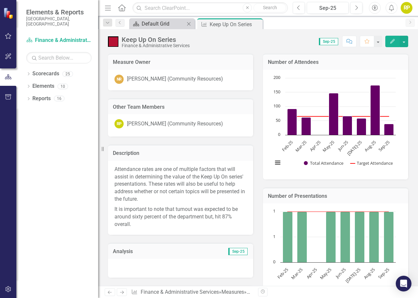  I want to click on button: Sep-25, so click(328, 8).